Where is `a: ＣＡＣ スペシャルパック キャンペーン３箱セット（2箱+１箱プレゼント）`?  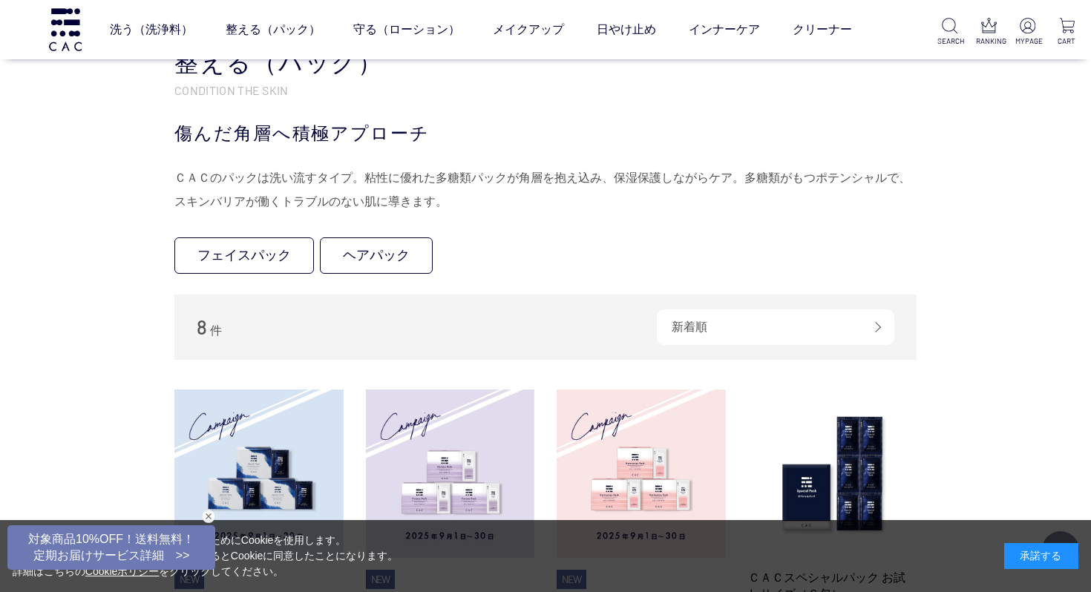
a: ＣＡＣ スペシャルパック キャンペーン３箱セット（2箱+１箱プレゼント） is located at coordinates (259, 474).